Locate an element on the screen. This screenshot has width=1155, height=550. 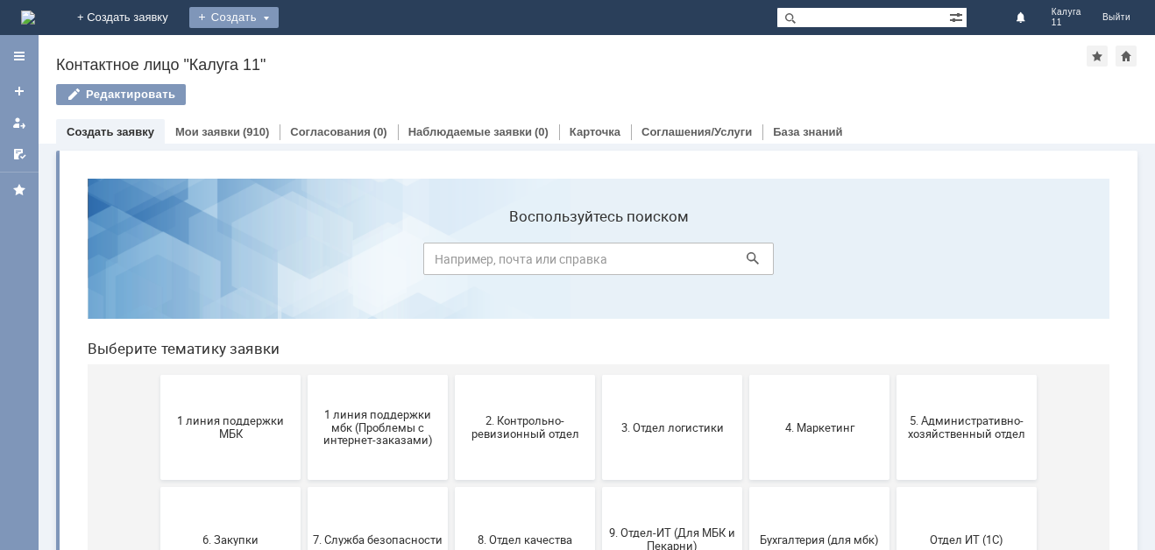
span: Финансовый отдел is located at coordinates (451, 486).